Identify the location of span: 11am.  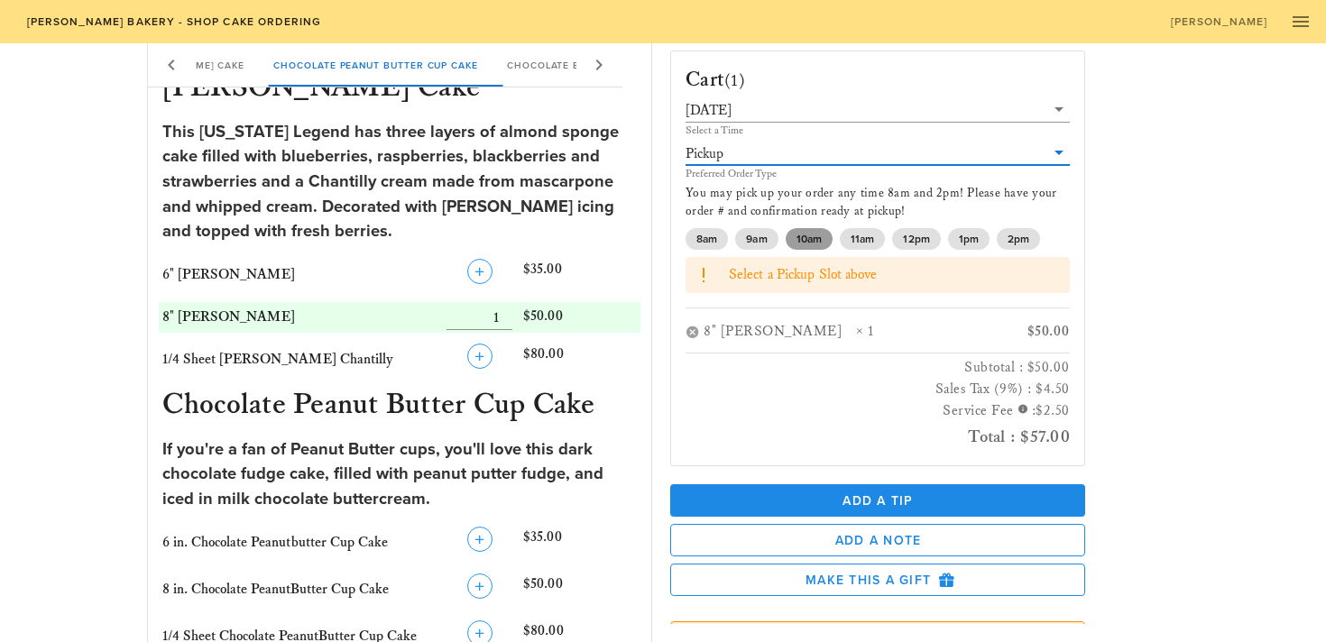
(862, 239).